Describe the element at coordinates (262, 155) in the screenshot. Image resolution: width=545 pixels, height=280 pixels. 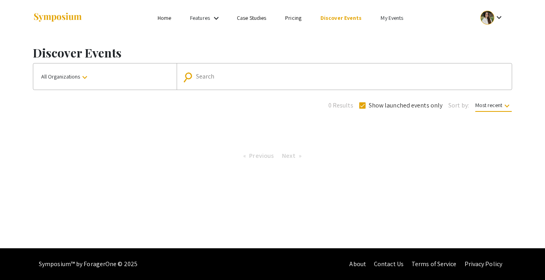
I see `span: Previous` at that location.